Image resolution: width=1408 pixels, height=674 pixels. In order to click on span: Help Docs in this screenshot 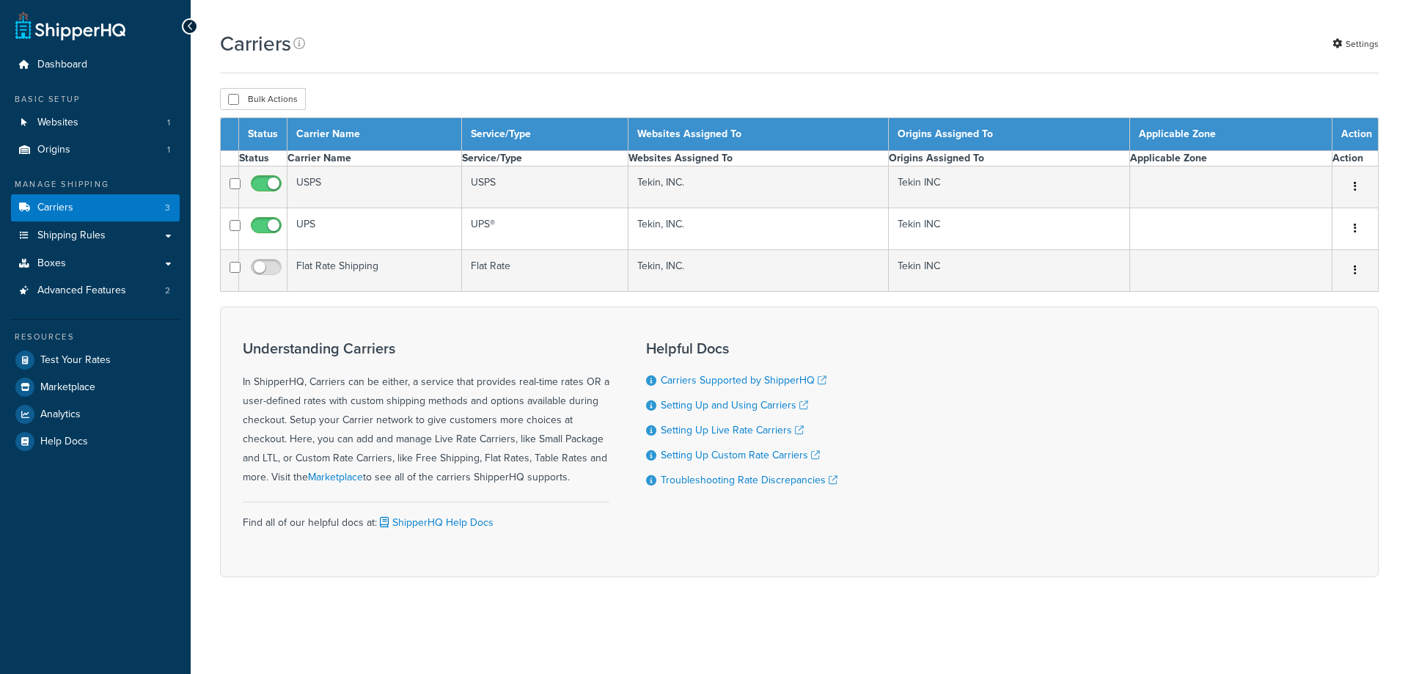, I will do `click(64, 442)`.